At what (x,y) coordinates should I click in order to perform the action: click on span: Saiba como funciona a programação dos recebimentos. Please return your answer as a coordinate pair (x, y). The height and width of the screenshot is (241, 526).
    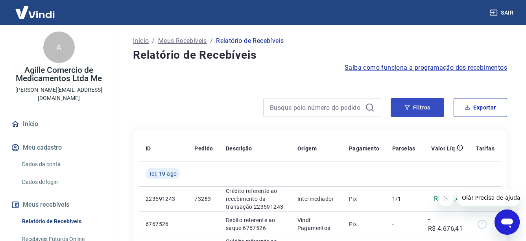
    Looking at the image, I should click on (426, 68).